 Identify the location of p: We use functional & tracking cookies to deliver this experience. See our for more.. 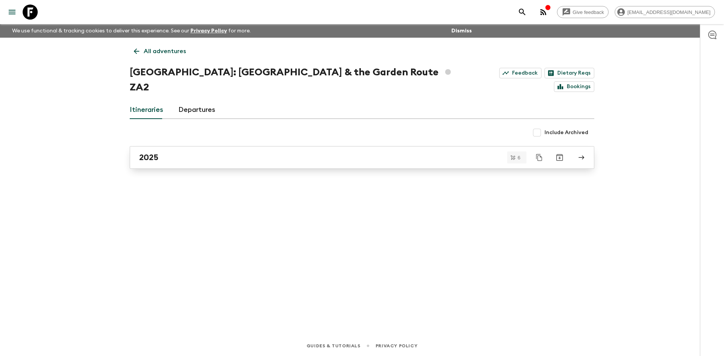
(131, 31).